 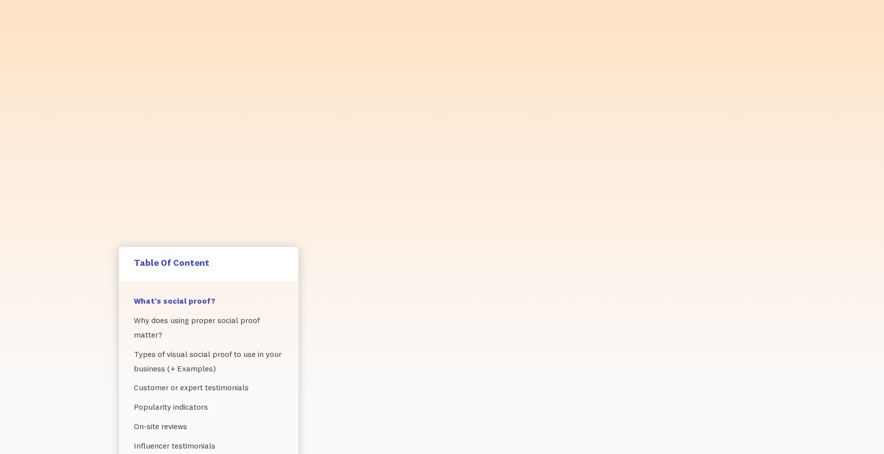 I want to click on h5: Table Of Content, so click(x=208, y=262).